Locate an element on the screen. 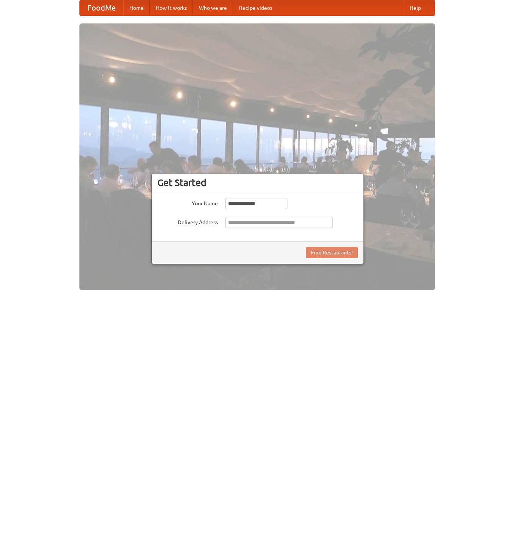  a: Who we are is located at coordinates (213, 8).